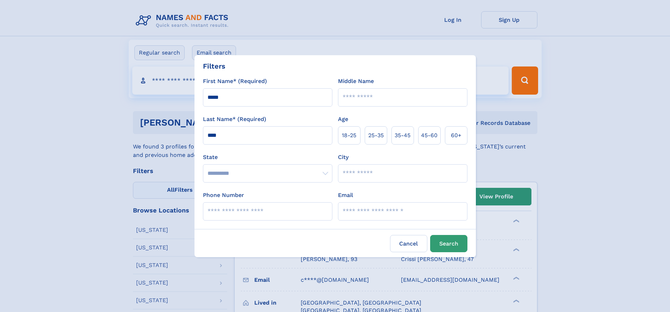  I want to click on span: 18‑25, so click(349, 136).